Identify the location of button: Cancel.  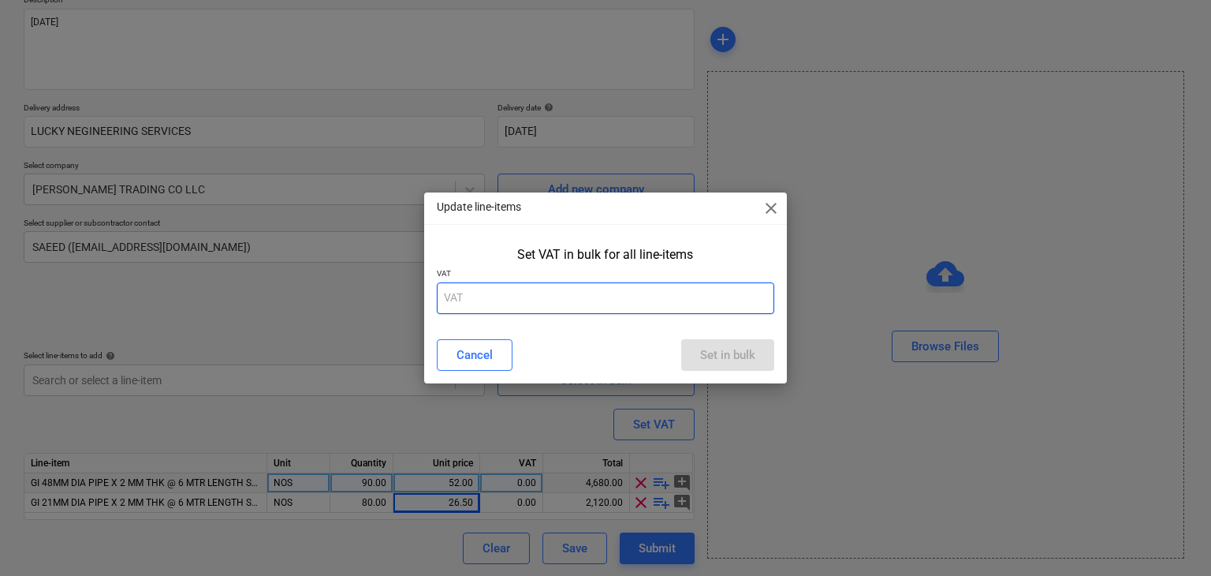
(475, 355).